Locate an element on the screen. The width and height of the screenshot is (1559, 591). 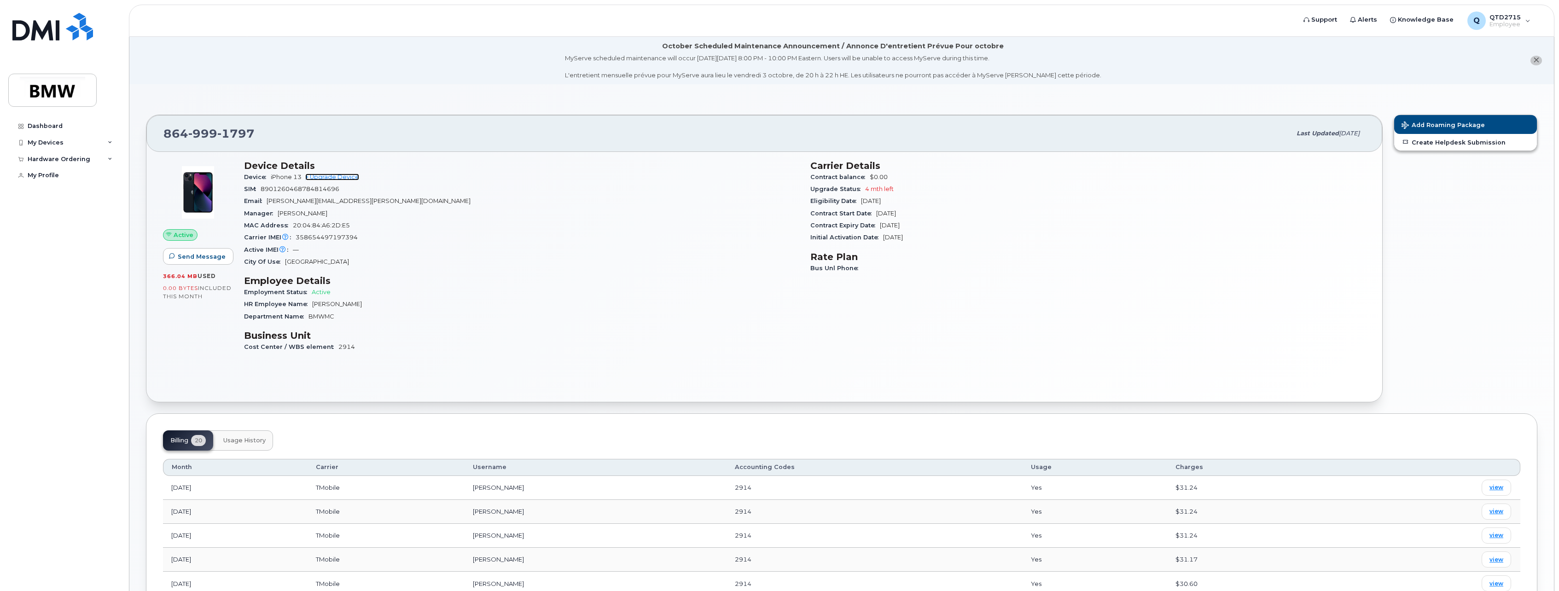
span: Last updated is located at coordinates (1318, 133).